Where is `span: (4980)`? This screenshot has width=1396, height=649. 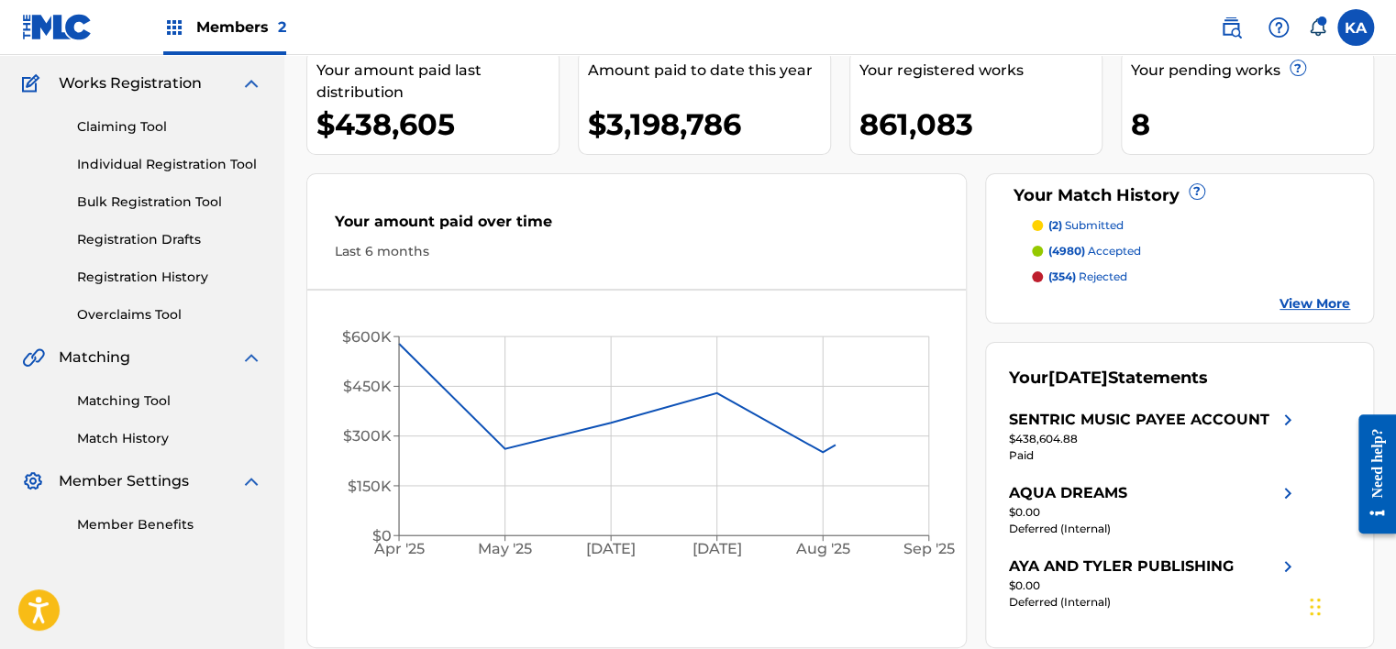 span: (4980) is located at coordinates (1067, 250).